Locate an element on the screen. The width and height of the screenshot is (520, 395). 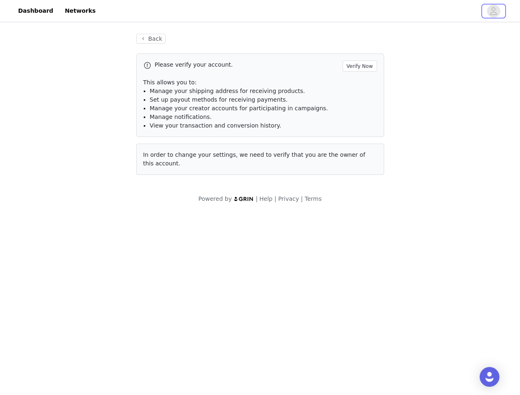
a: Networks is located at coordinates (80, 11).